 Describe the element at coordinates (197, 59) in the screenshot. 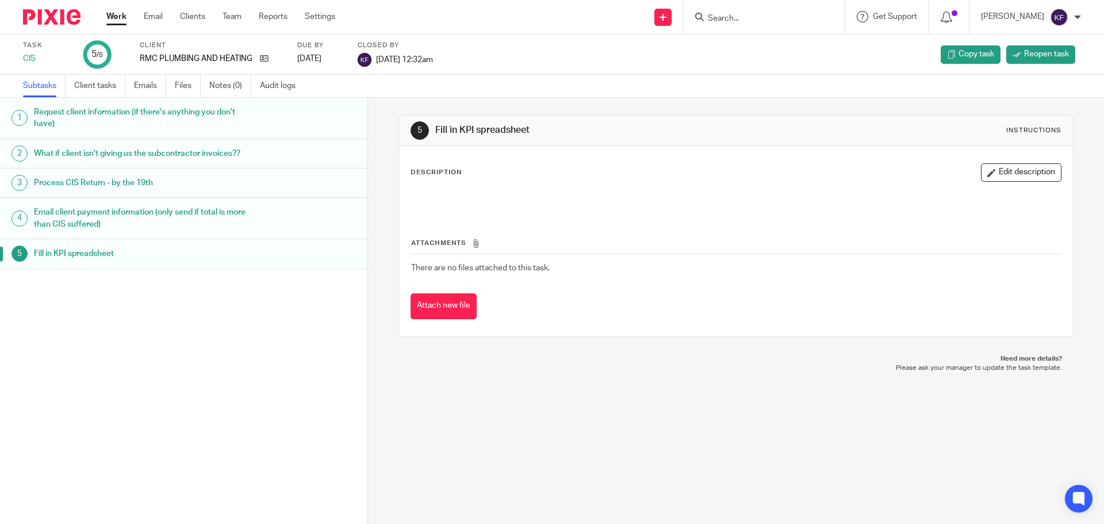

I see `p: RMC PLUMBING AND HEATING LTD` at that location.